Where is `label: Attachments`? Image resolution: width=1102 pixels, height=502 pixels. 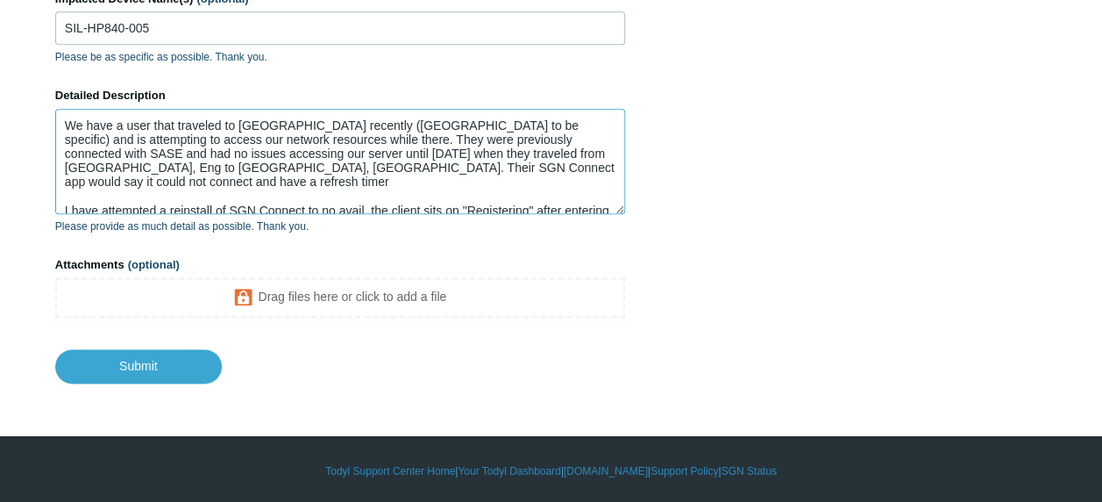 label: Attachments is located at coordinates (340, 265).